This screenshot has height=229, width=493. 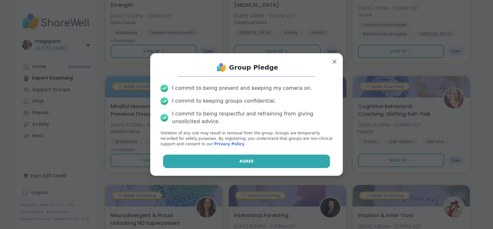 I want to click on a: Privacy Policy, so click(x=229, y=144).